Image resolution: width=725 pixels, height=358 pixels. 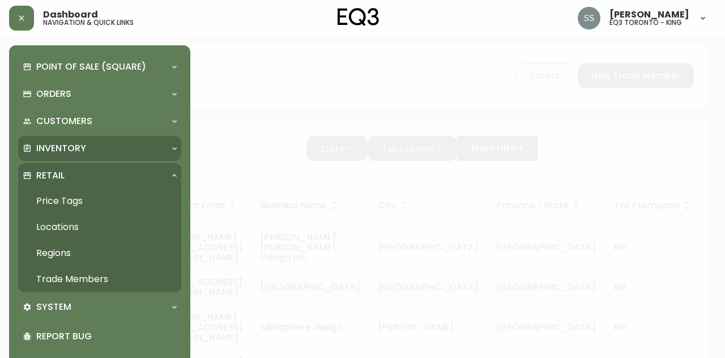 What do you see at coordinates (100, 67) in the screenshot?
I see `div: Point of Sale (Square)` at bounding box center [100, 67].